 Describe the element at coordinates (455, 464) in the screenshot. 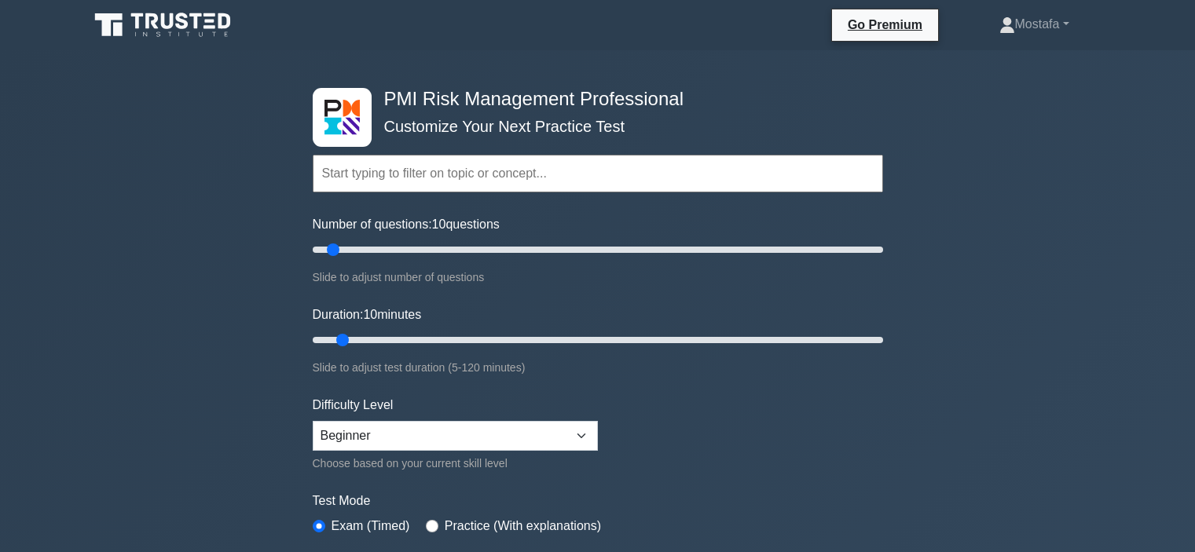

I see `div: Choose based on your current skill level` at that location.